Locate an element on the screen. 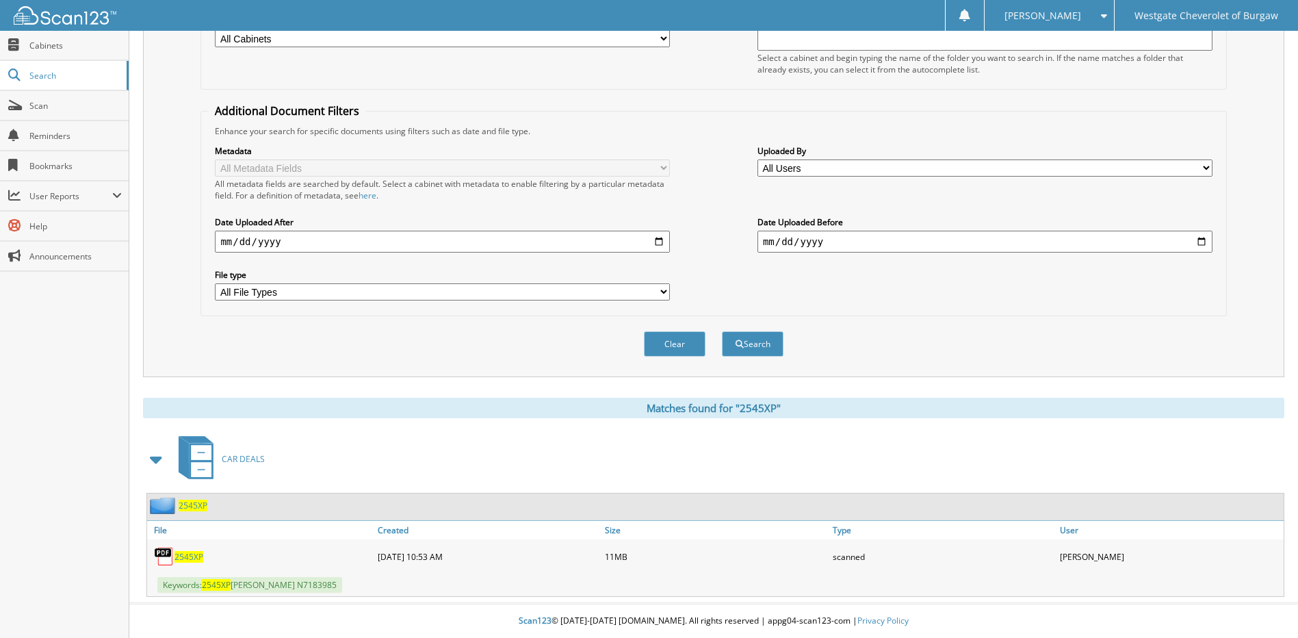 The width and height of the screenshot is (1298, 638). a: File is located at coordinates (261, 529).